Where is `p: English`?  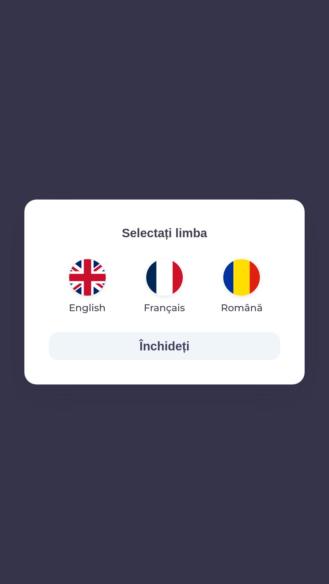 p: English is located at coordinates (87, 308).